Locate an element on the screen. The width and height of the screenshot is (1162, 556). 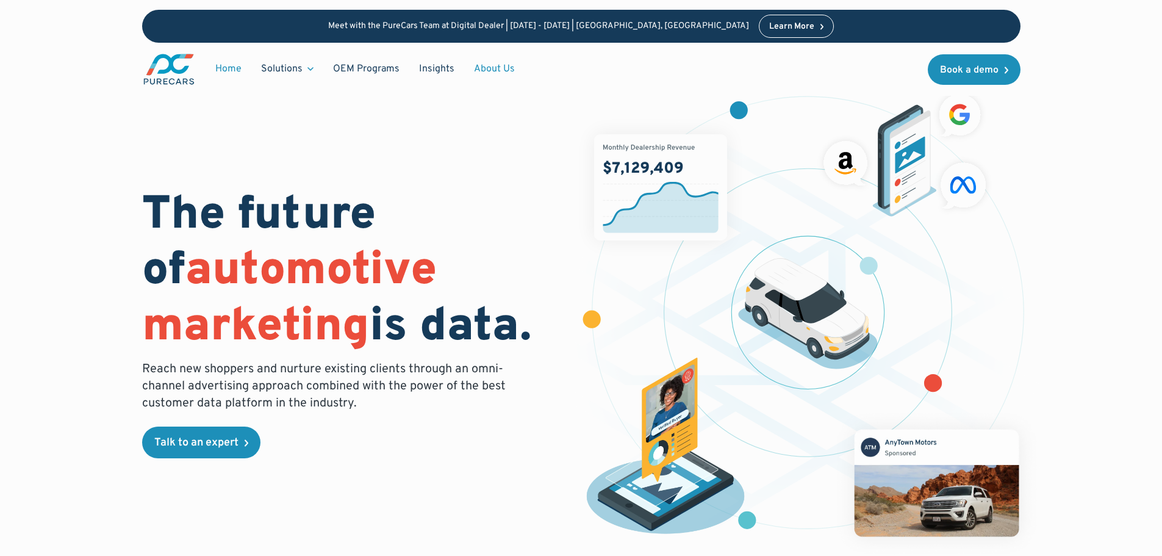
img: persona of a buyer is located at coordinates (666, 448).